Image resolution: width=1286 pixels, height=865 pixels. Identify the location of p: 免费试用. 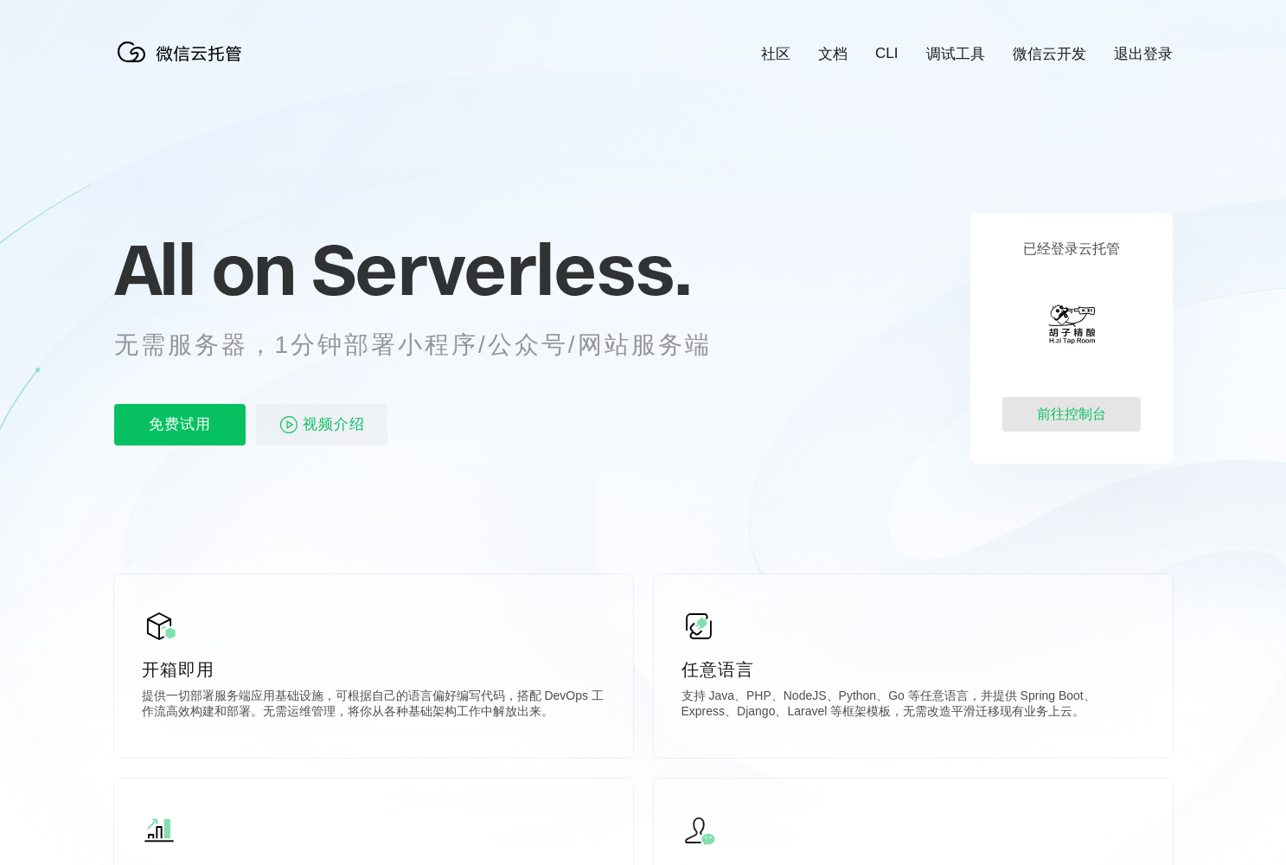
(180, 425).